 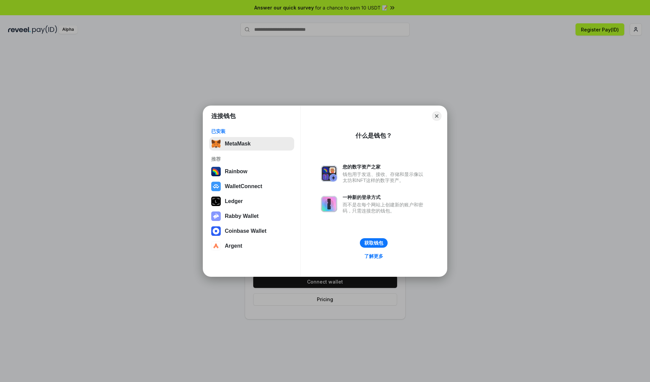 I want to click on div: 获取钱包, so click(x=374, y=243).